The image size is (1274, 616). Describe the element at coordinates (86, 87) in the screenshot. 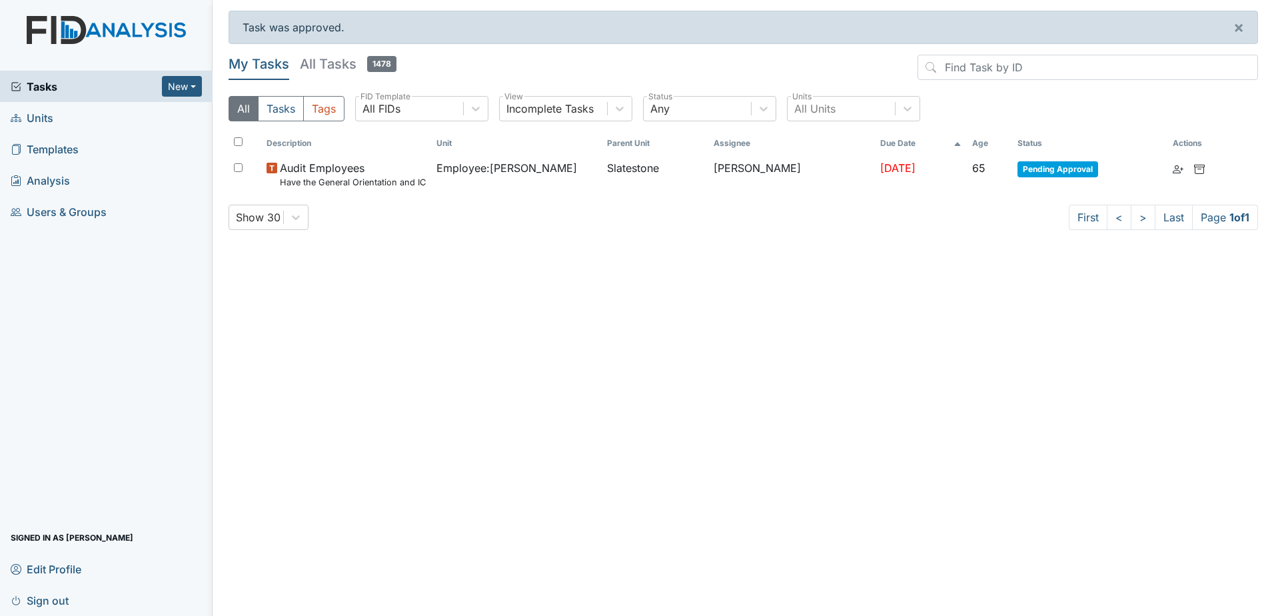

I see `span: Tasks` at that location.